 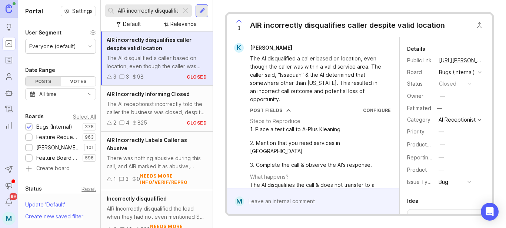 What do you see at coordinates (184, 24) in the screenshot?
I see `div: Relevance` at bounding box center [184, 24].